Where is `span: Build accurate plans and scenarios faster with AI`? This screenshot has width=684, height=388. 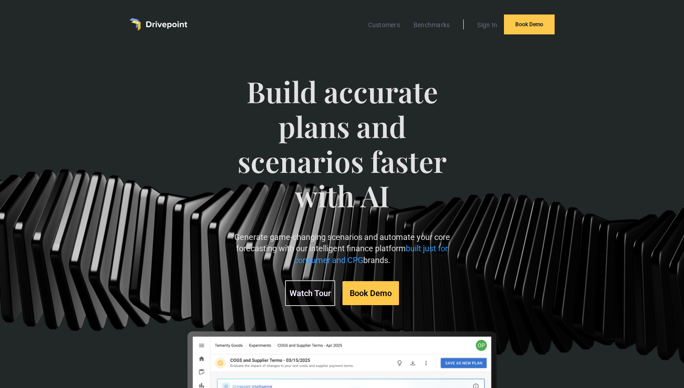 span: Build accurate plans and scenarios faster with AI is located at coordinates (342, 152).